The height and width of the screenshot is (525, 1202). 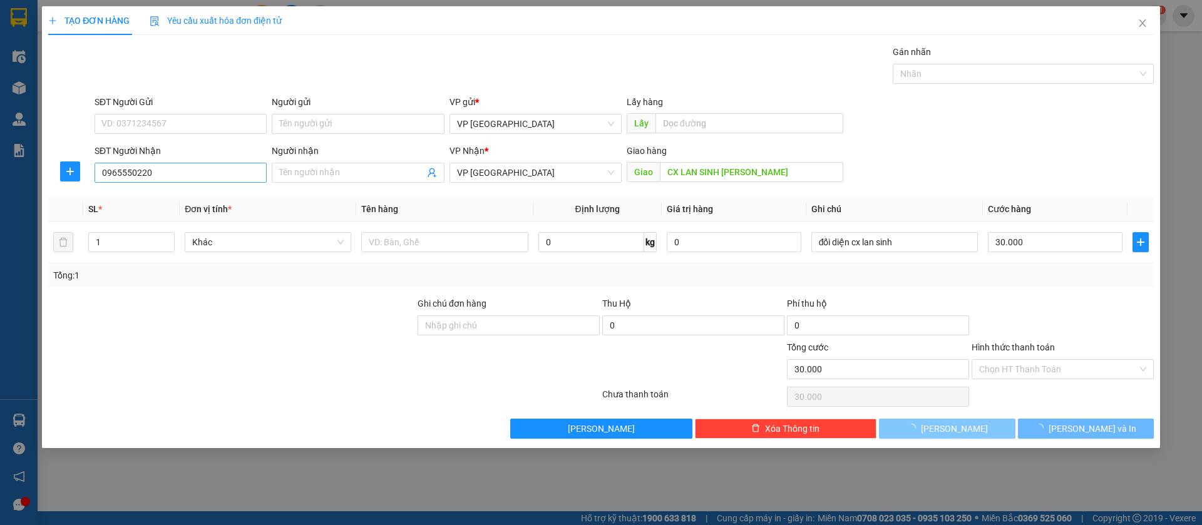 I want to click on img: icon, so click(x=155, y=21).